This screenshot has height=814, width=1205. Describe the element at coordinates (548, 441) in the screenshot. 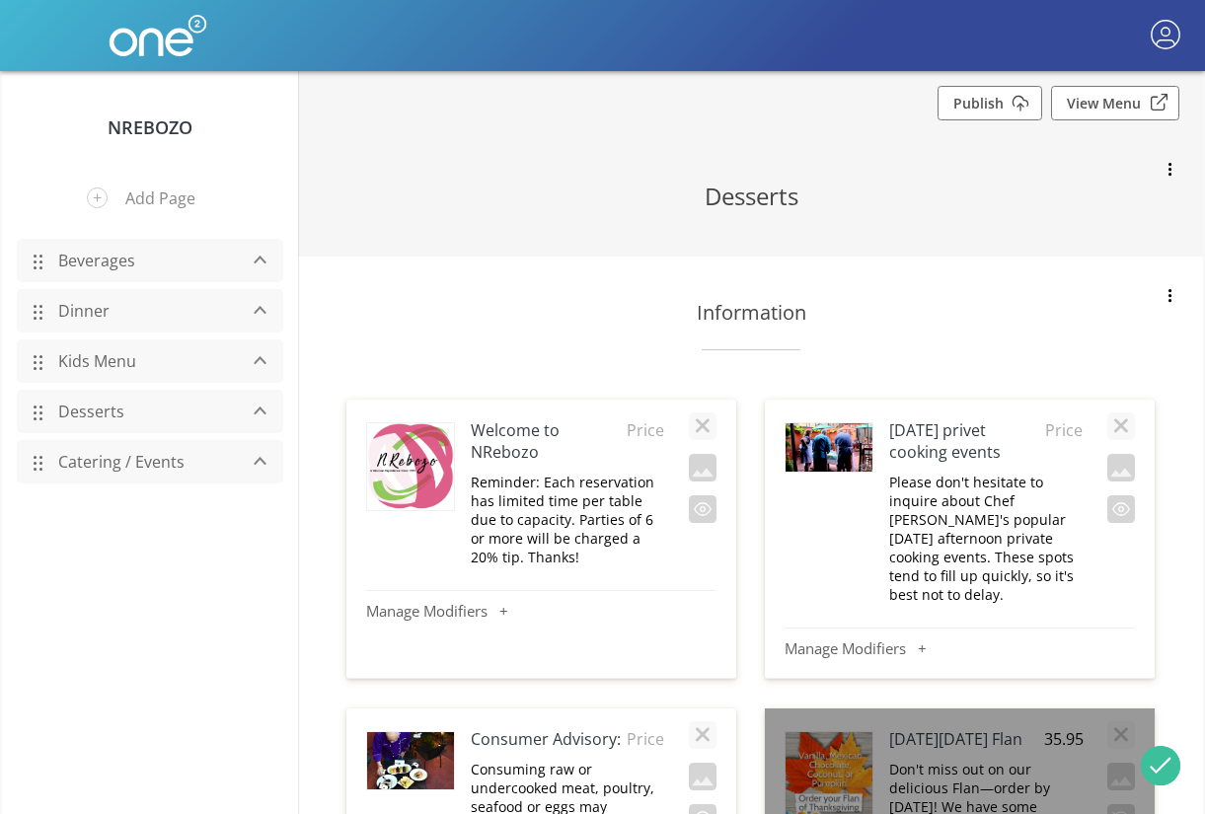

I see `h4: Welcome to NRebozo` at that location.